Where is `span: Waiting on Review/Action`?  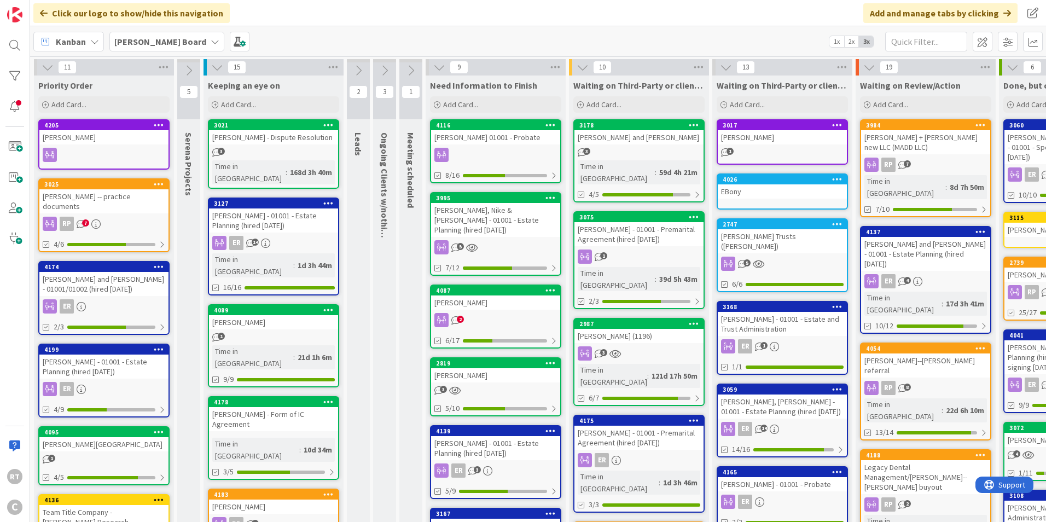
span: Waiting on Review/Action is located at coordinates (910, 85).